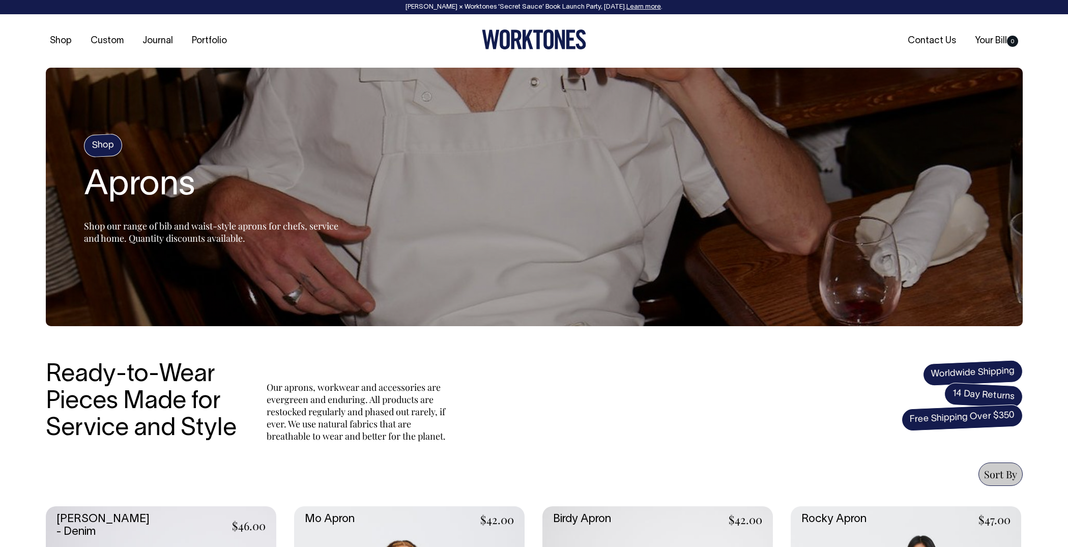 The height and width of the screenshot is (547, 1068). I want to click on h3: Ready-to-Wear Pieces Made for Service and Style, so click(145, 402).